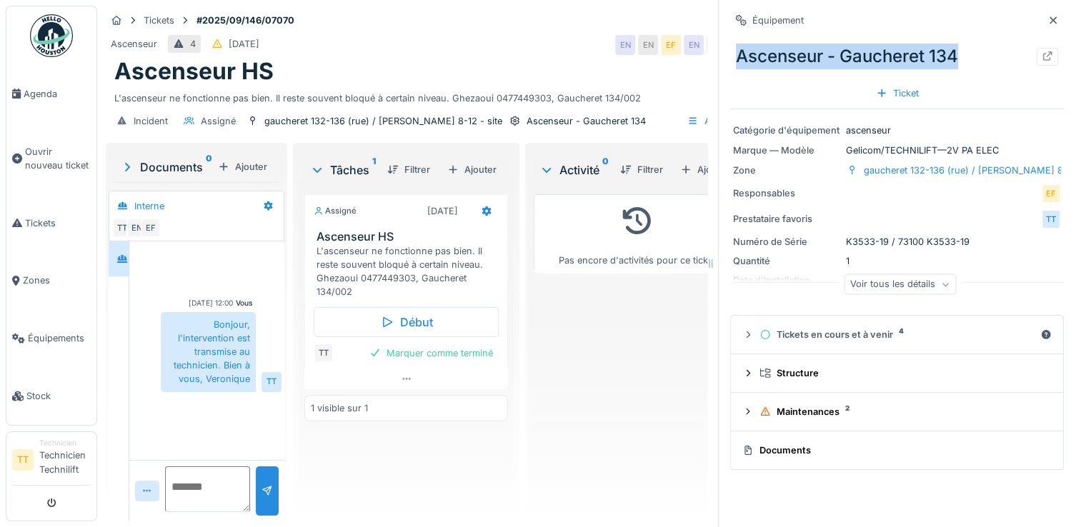 Image resolution: width=1081 pixels, height=527 pixels. What do you see at coordinates (194, 71) in the screenshot?
I see `h1: Ascenseur HS` at bounding box center [194, 71].